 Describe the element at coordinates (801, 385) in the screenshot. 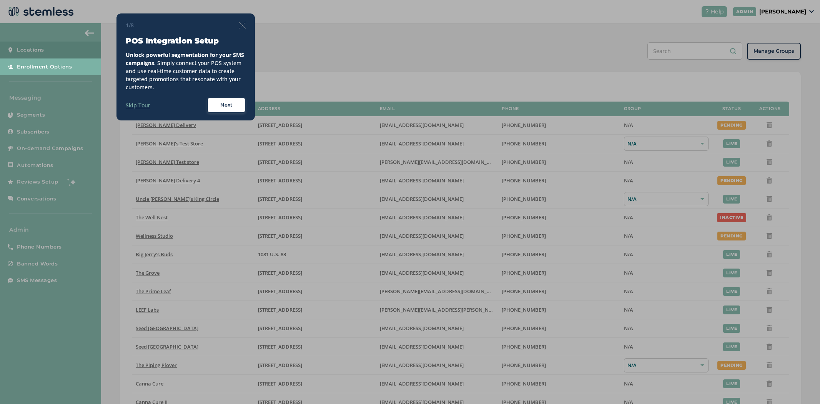

I see `div: Chat Widget` at that location.